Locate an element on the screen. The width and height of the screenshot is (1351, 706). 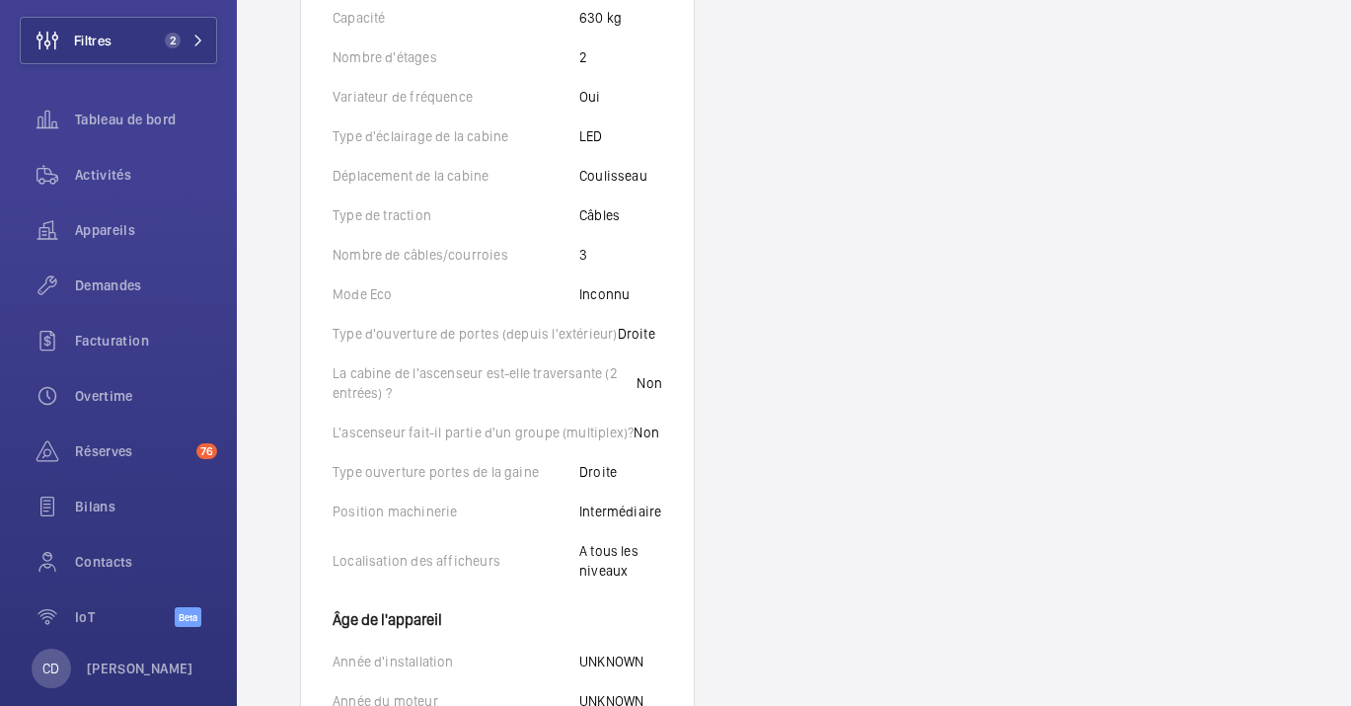
p: Type de traction is located at coordinates (456, 215).